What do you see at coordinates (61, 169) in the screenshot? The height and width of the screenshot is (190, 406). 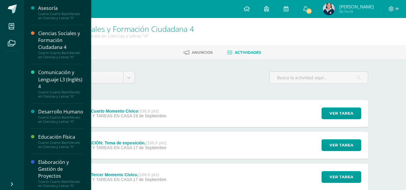 I see `div: Elaboración y Gestión de Proyectos` at bounding box center [61, 169].